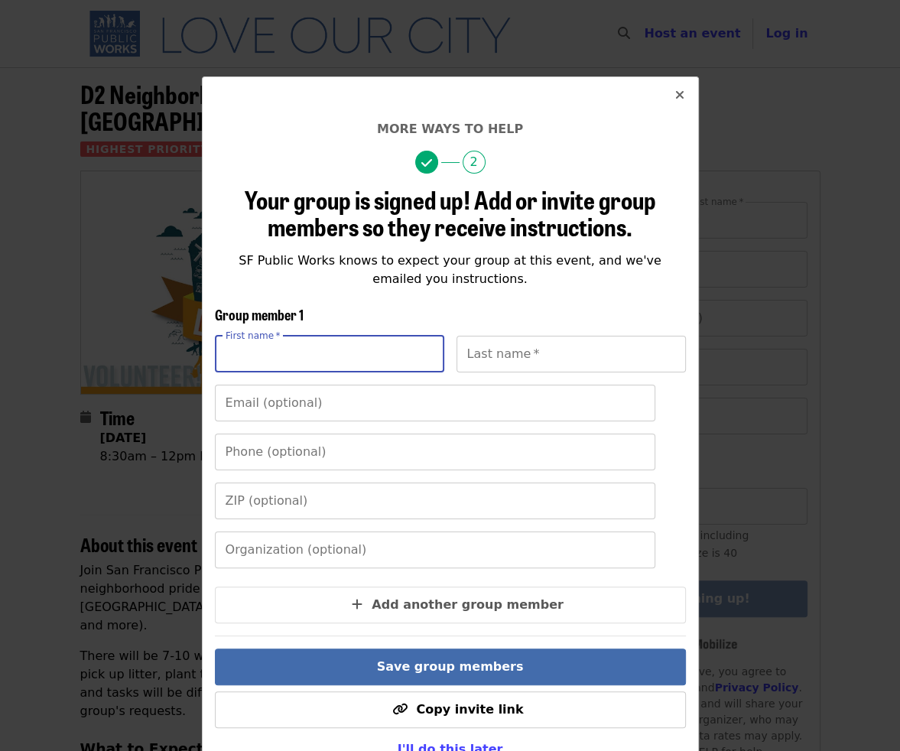 This screenshot has width=900, height=751. I want to click on span: Save group members, so click(450, 666).